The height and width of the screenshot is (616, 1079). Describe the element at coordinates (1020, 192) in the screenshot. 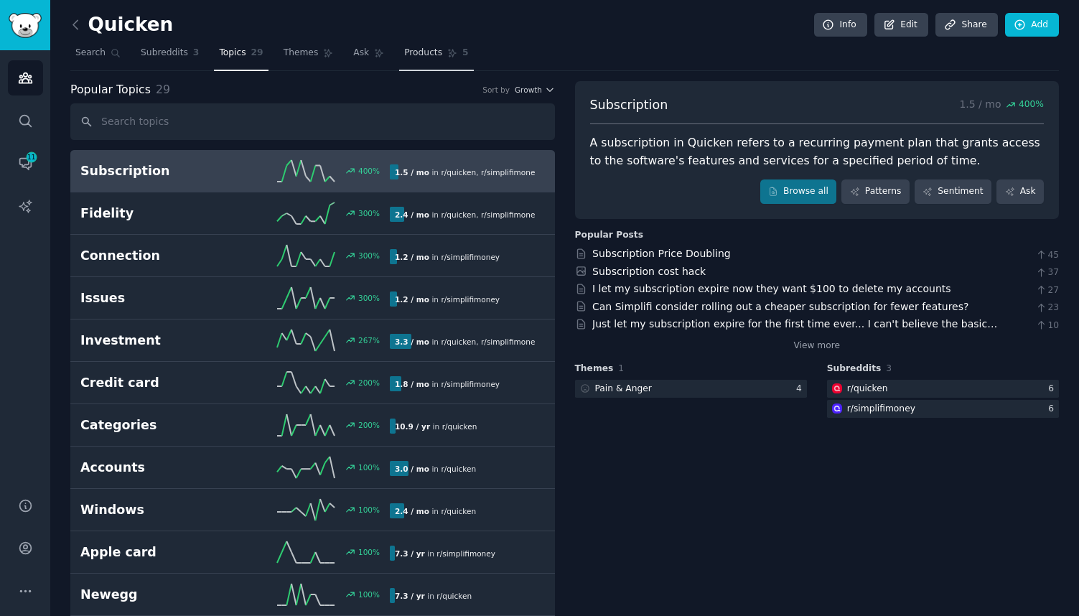

I see `a: Ask` at that location.